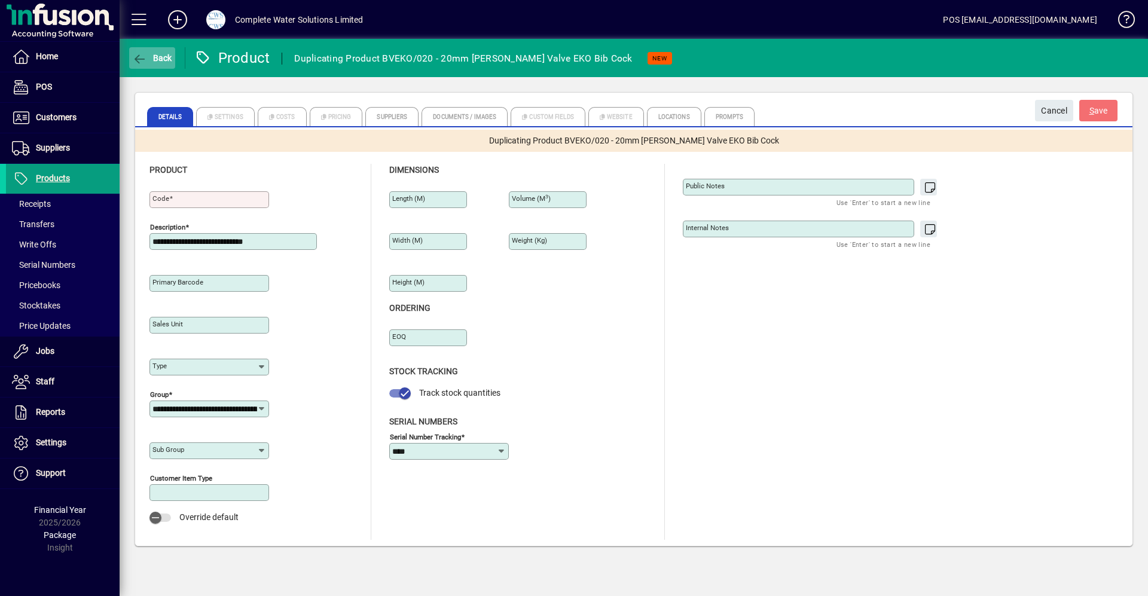 Image resolution: width=1148 pixels, height=596 pixels. What do you see at coordinates (31, 204) in the screenshot?
I see `span: Receipts` at bounding box center [31, 204].